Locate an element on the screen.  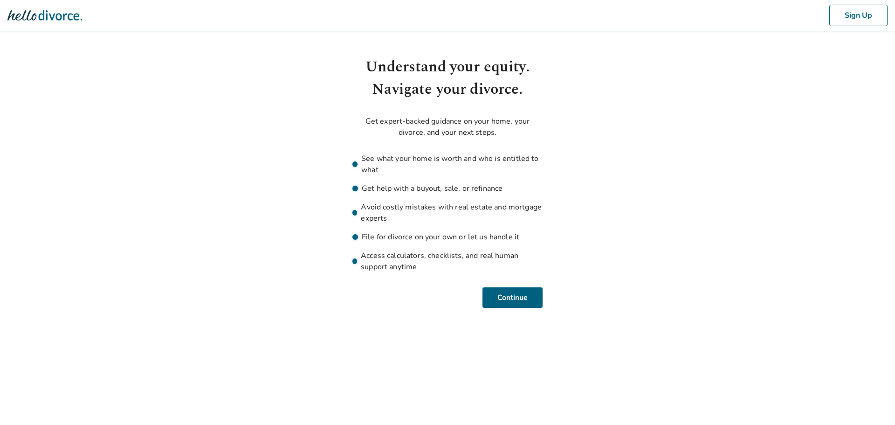
p: Get expert-backed guidance on your home, your divorce, and your next steps. is located at coordinates (448, 127).